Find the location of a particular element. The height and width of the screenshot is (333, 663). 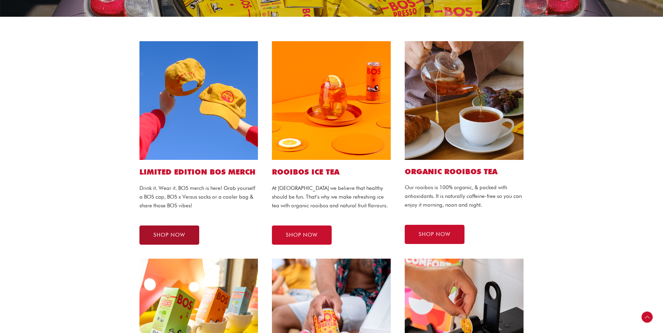

h1: LIMITED EDITION BOS MERCH is located at coordinates (199, 172).